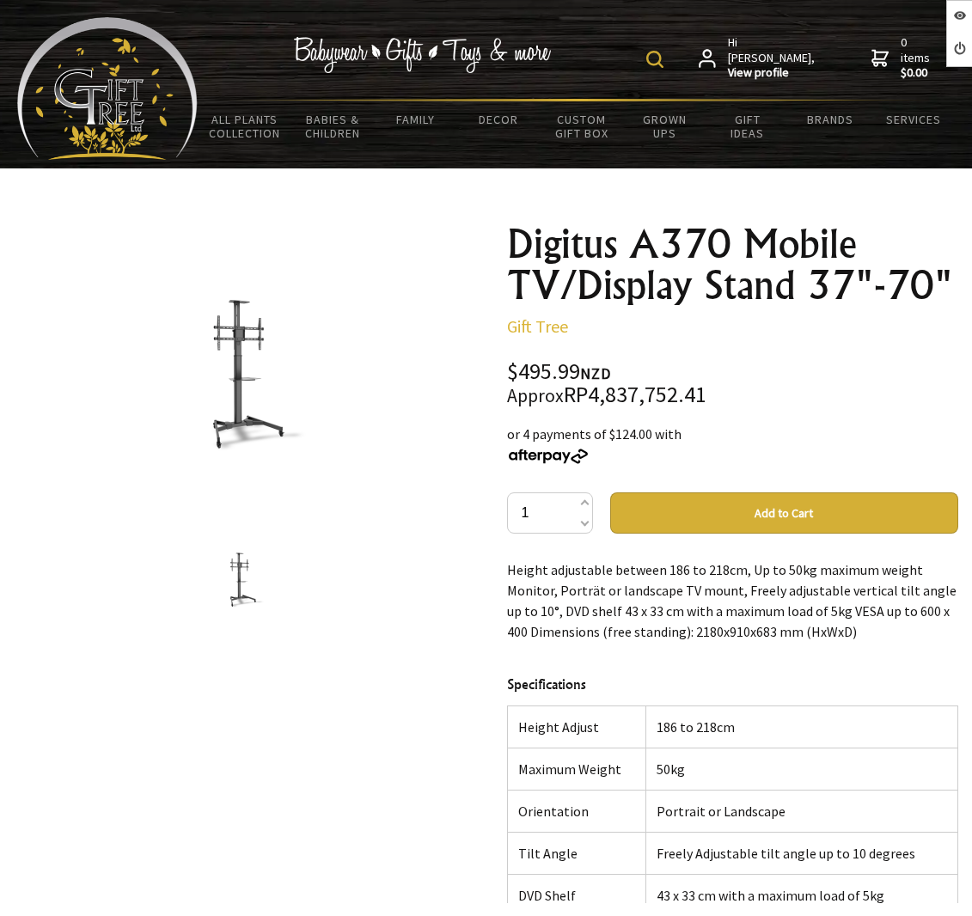 The width and height of the screenshot is (972, 916). What do you see at coordinates (332, 126) in the screenshot?
I see `a: Babies & Children` at bounding box center [332, 126].